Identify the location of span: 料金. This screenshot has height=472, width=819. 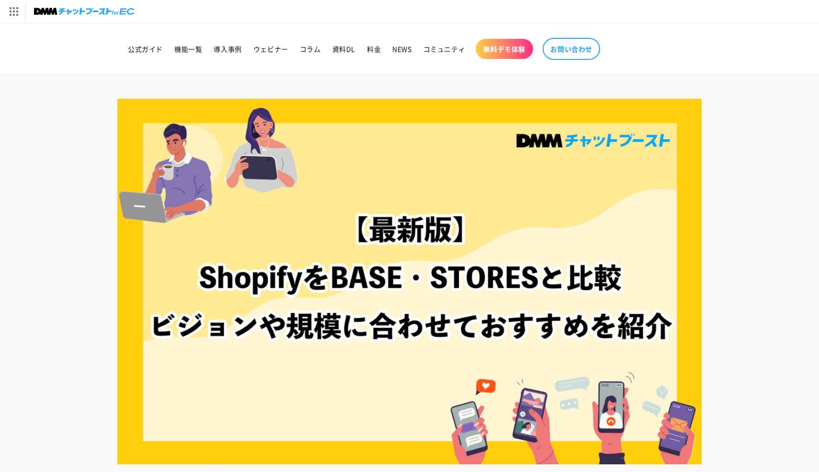
(374, 49).